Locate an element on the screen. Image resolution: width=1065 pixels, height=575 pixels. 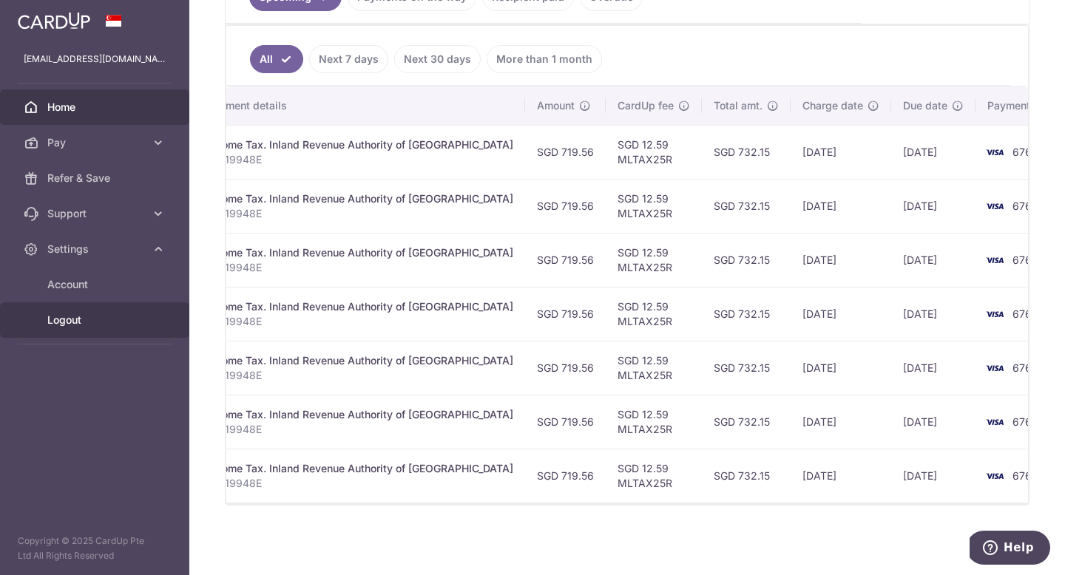
span: Support is located at coordinates (96, 214).